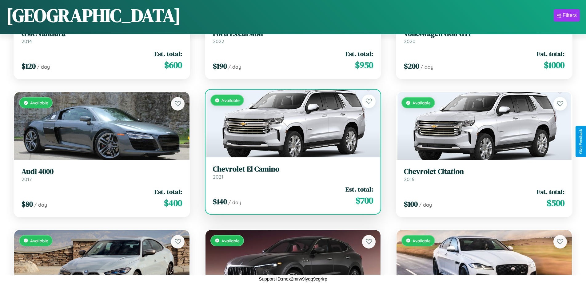 This screenshot has width=586, height=283. I want to click on a: Ford Excursion2022, so click(293, 37).